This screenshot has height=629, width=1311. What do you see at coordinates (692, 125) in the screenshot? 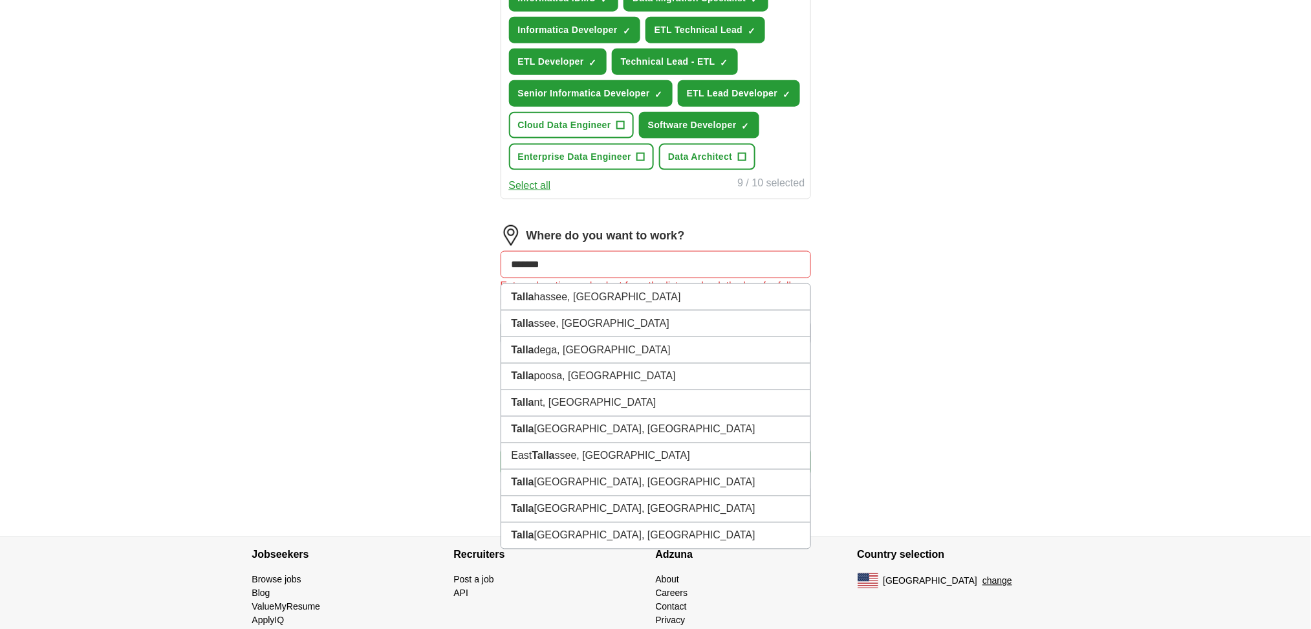
I see `span: Software Developer` at bounding box center [692, 125].